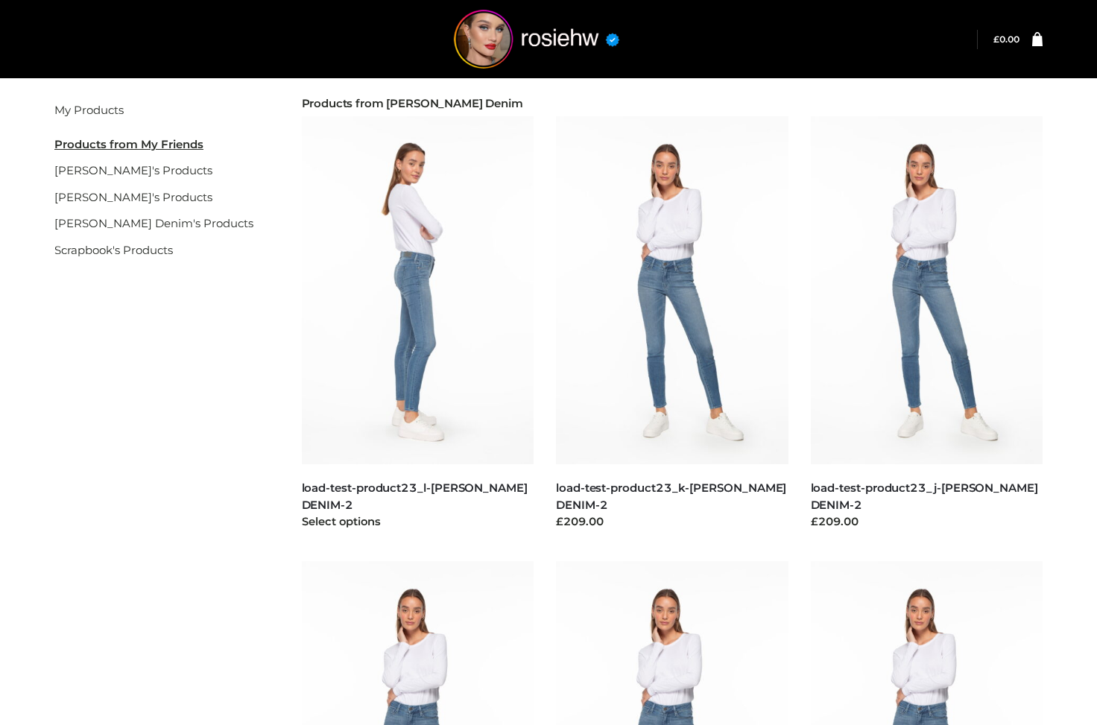 The height and width of the screenshot is (725, 1097). Describe the element at coordinates (672, 290) in the screenshot. I see `img: load-test-product23_k-PARKER SMITH DENIM-2` at that location.